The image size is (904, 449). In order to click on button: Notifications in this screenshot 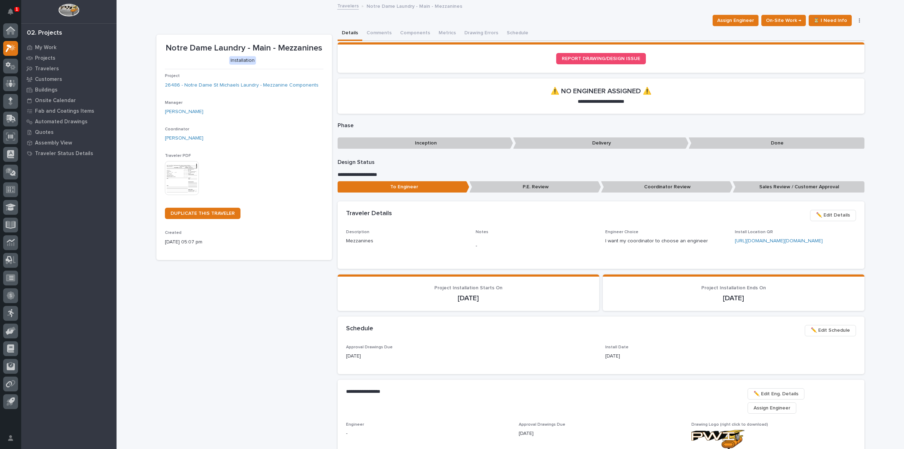, I will do `click(11, 12)`.